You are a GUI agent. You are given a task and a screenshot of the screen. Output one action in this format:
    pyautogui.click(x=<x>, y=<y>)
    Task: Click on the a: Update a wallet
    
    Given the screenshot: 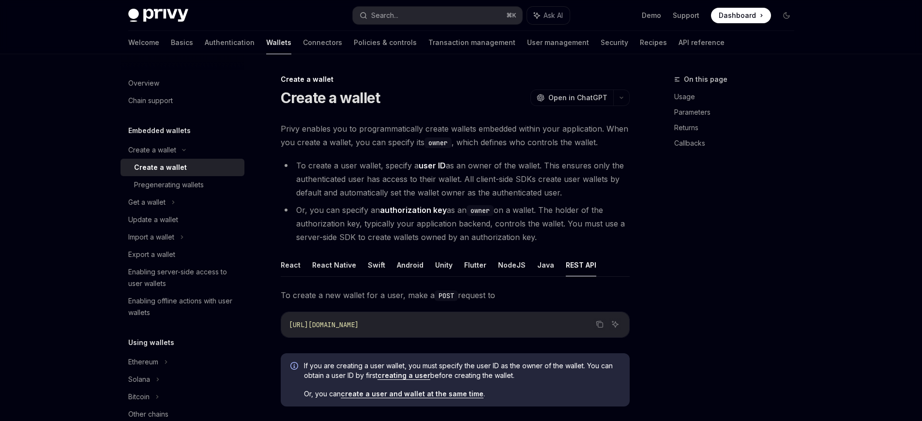 What is the action you would take?
    pyautogui.click(x=182, y=220)
    